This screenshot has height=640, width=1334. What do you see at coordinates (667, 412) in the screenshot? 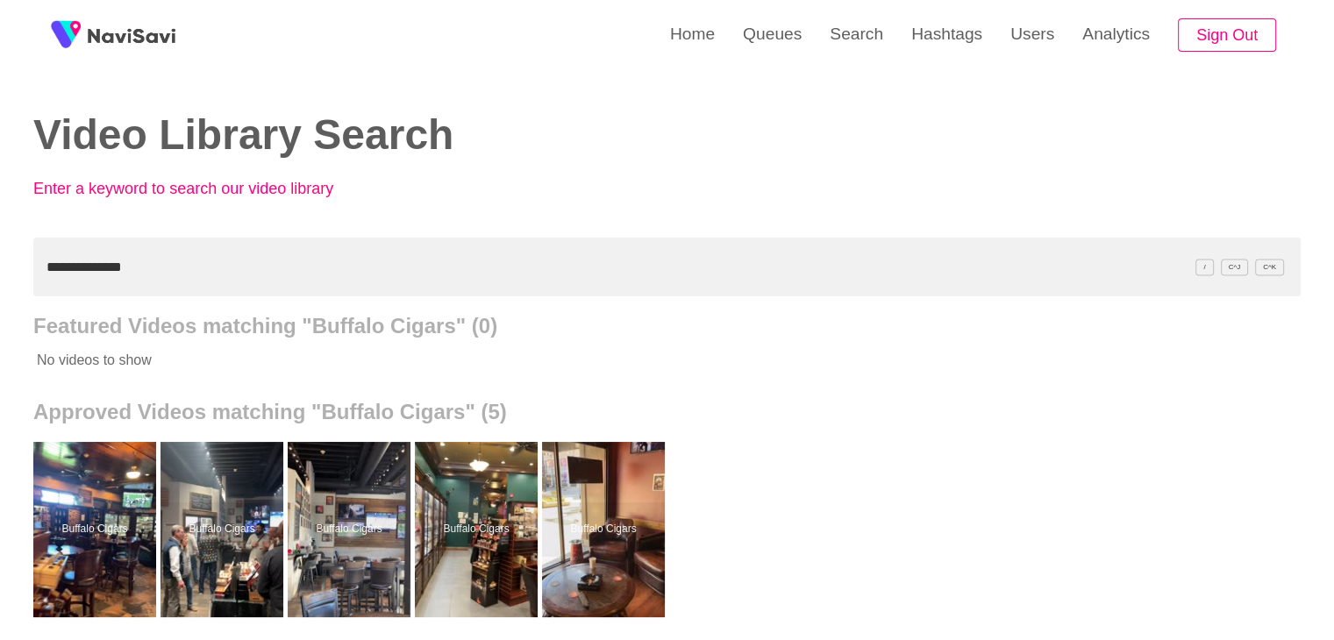
I see `h2: Approved Videos matching "Buffalo Cigars" (5)` at bounding box center [667, 412].